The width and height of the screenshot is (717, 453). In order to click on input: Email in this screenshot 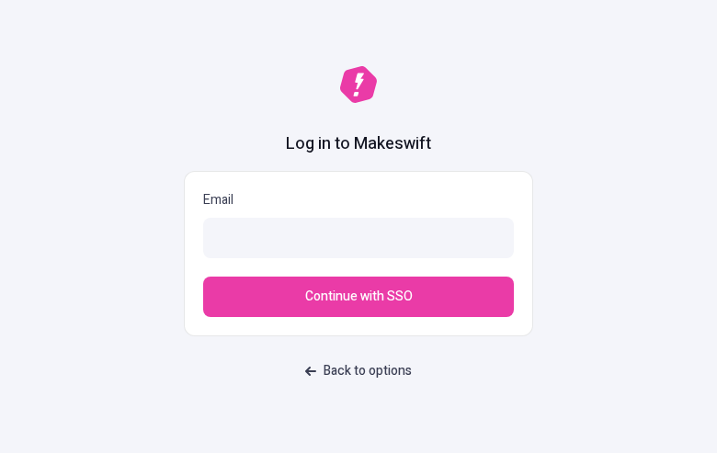, I will do `click(358, 238)`.